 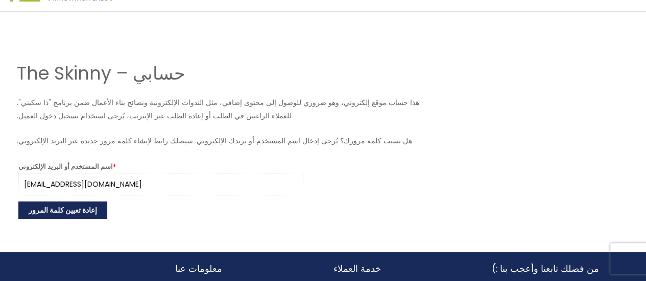 What do you see at coordinates (65, 167) in the screenshot?
I see `font: اسم المستخدم أو البريد الإلكتروني` at bounding box center [65, 167].